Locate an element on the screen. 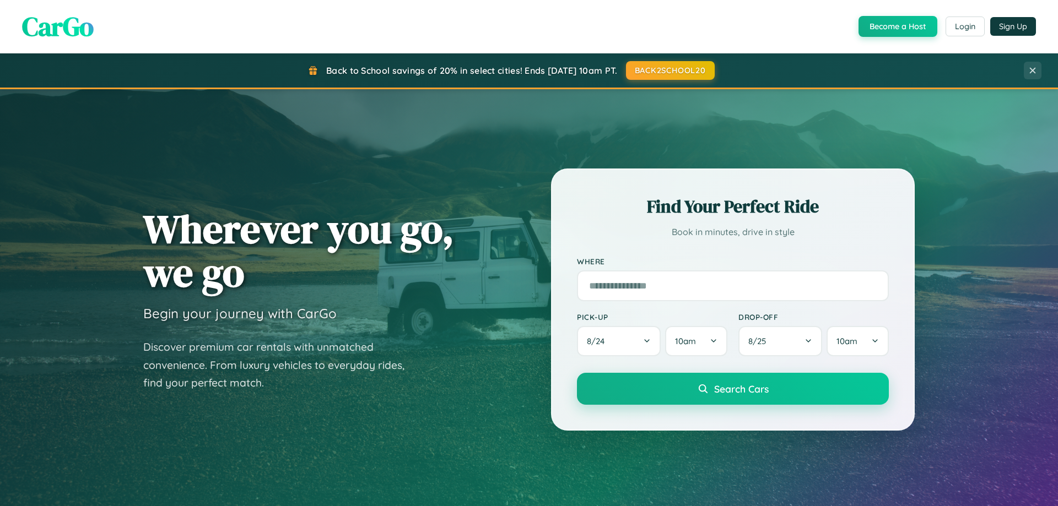 This screenshot has height=506, width=1058. label: Where is located at coordinates (733, 261).